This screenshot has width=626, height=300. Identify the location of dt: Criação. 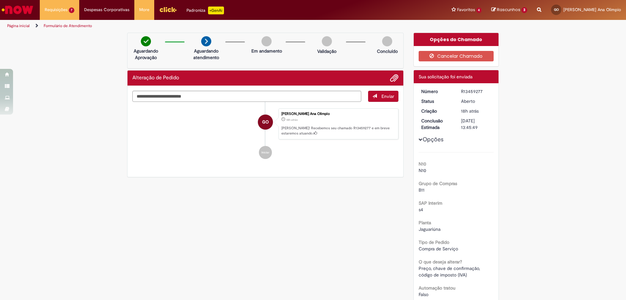
(436, 111).